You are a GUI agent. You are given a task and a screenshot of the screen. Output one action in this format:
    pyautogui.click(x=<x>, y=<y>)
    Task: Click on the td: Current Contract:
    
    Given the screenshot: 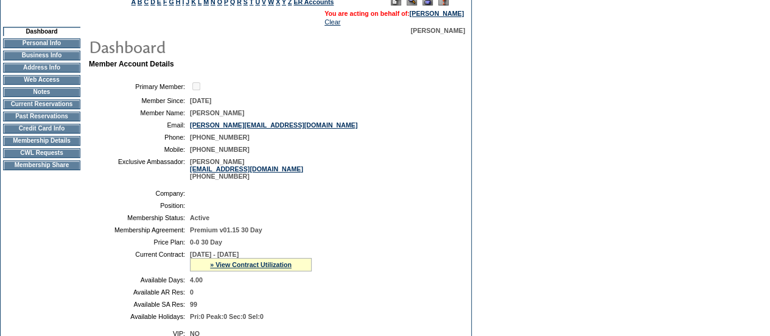 What is the action you would take?
    pyautogui.click(x=139, y=261)
    